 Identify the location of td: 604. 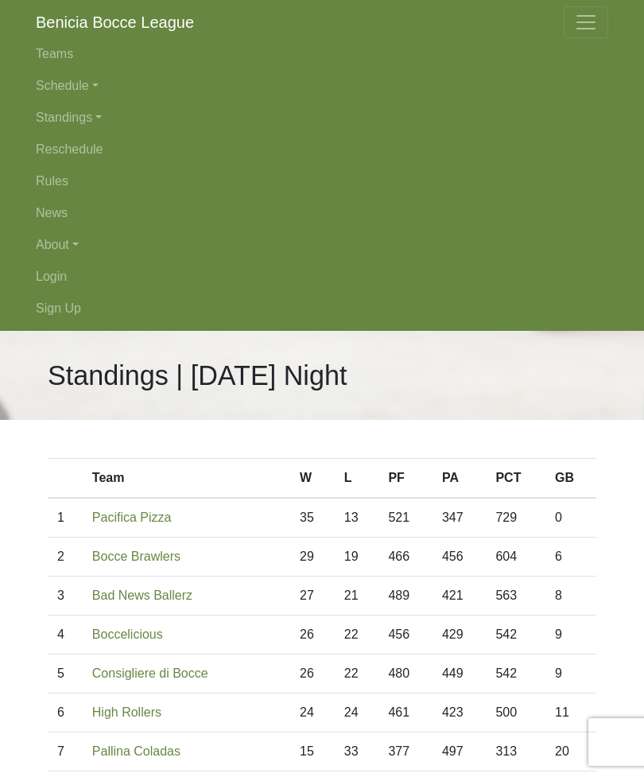
(516, 557).